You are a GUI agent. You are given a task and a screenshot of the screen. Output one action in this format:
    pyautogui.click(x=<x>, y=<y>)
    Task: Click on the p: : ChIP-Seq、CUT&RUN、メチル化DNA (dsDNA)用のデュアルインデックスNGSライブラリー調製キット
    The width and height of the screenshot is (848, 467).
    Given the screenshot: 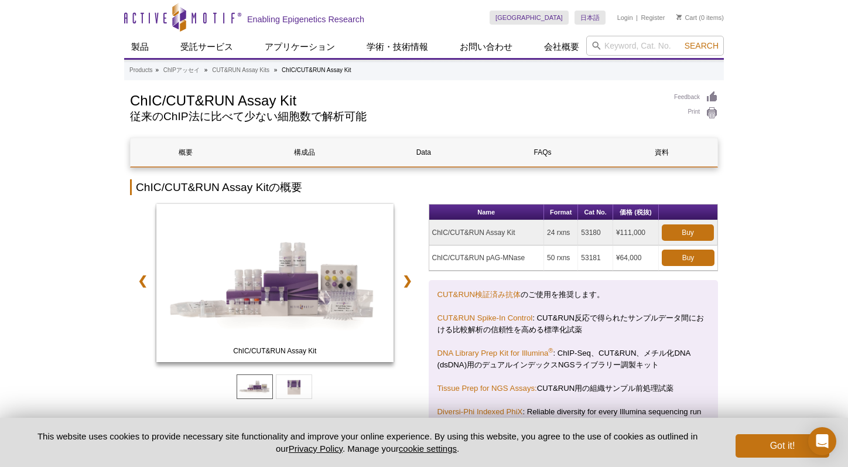 What is the action you would take?
    pyautogui.click(x=573, y=359)
    